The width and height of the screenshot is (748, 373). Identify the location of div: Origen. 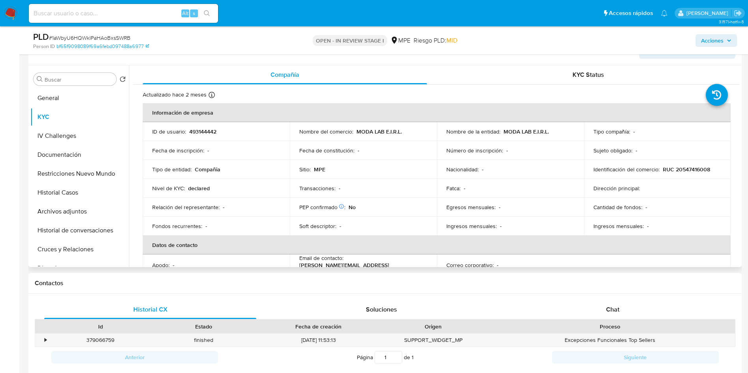
(433, 327).